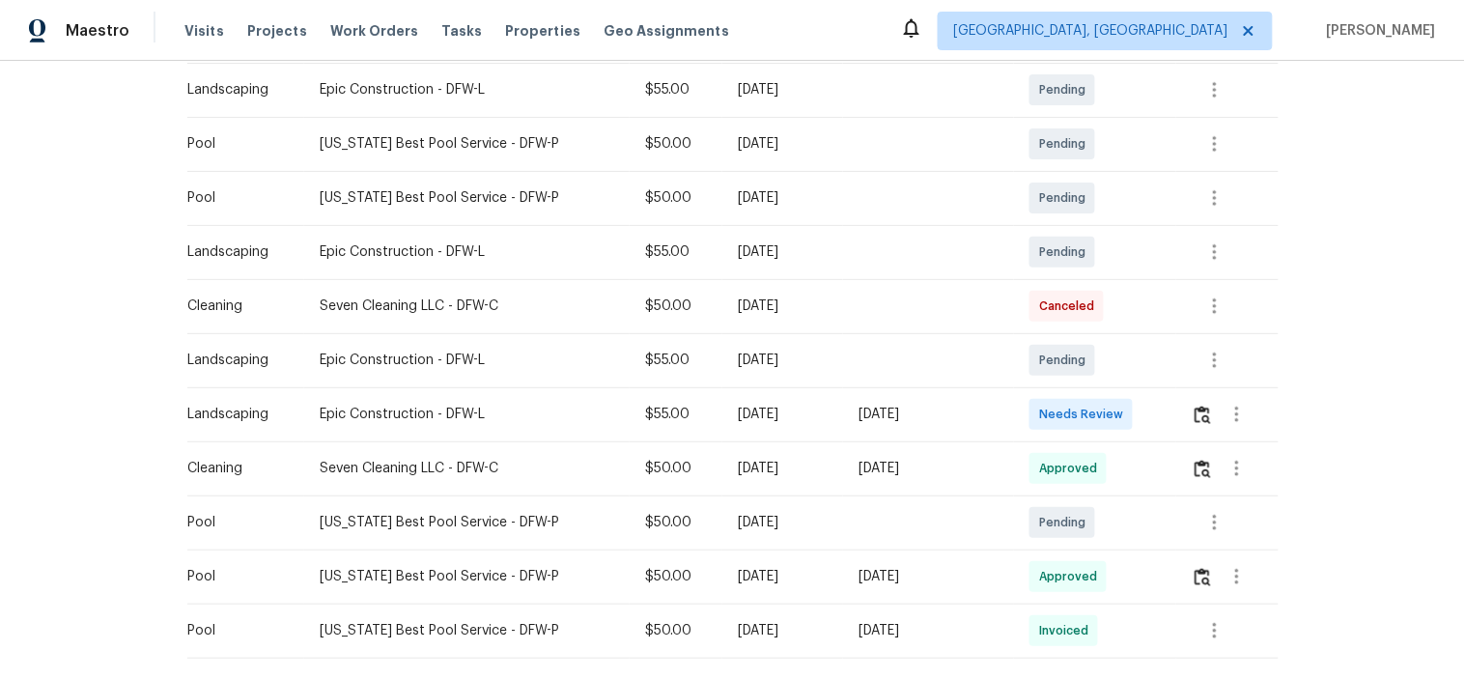 Image resolution: width=1465 pixels, height=679 pixels. Describe the element at coordinates (277, 31) in the screenshot. I see `span: Projects` at that location.